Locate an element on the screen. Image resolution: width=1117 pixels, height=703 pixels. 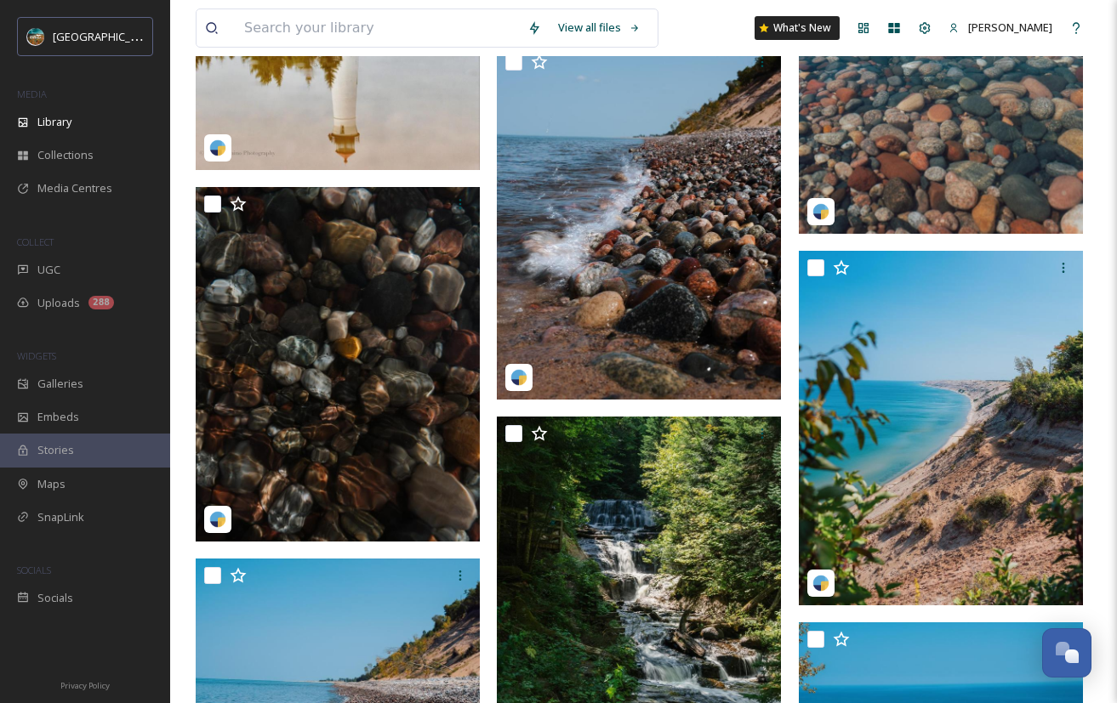
span: COLLECT is located at coordinates (35, 242).